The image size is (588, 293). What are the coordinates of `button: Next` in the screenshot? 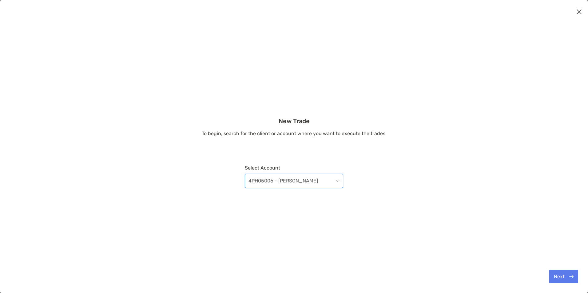 It's located at (563, 277).